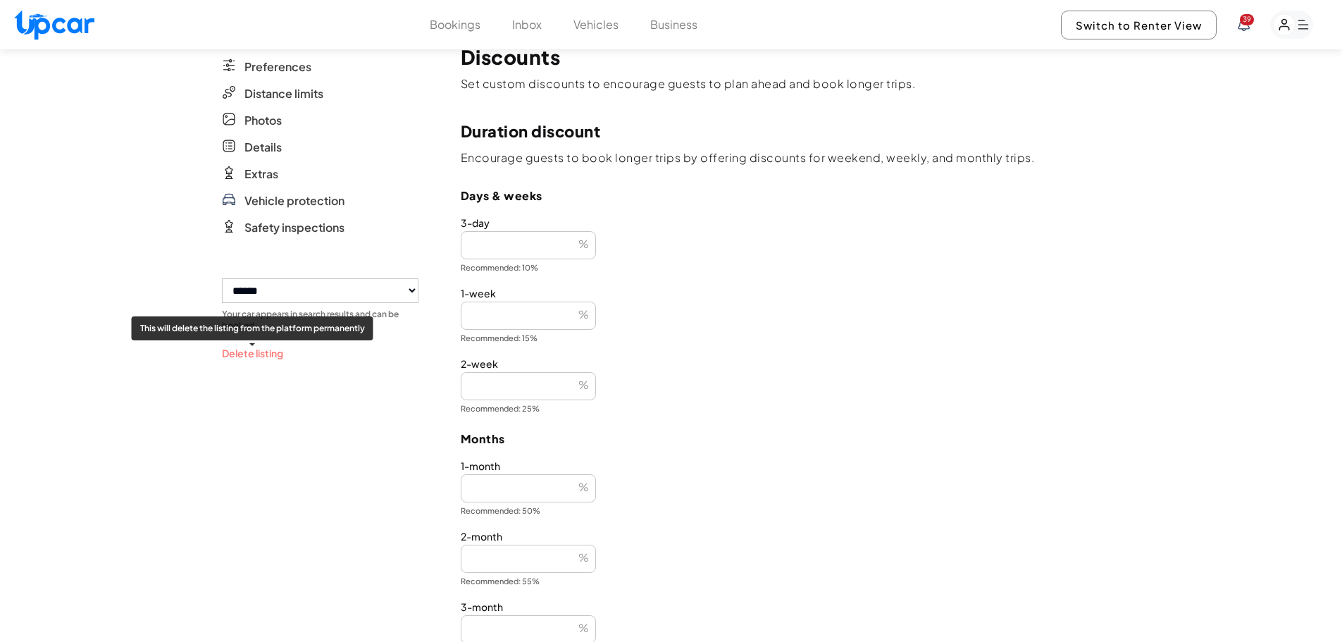  What do you see at coordinates (791, 364) in the screenshot?
I see `label: 2-week` at bounding box center [791, 364].